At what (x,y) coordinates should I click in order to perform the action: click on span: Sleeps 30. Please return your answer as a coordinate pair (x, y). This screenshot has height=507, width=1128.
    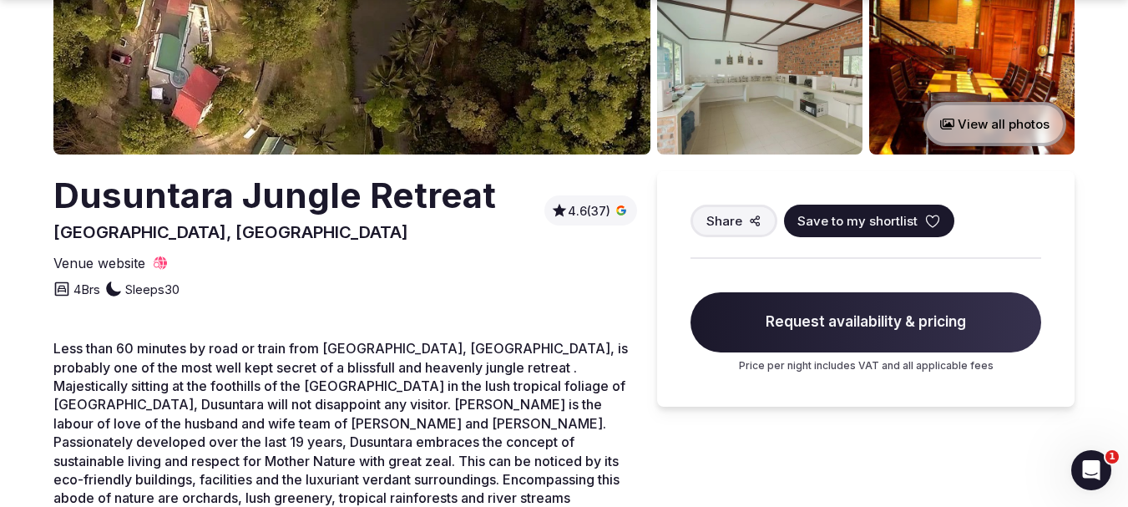
    Looking at the image, I should click on (152, 289).